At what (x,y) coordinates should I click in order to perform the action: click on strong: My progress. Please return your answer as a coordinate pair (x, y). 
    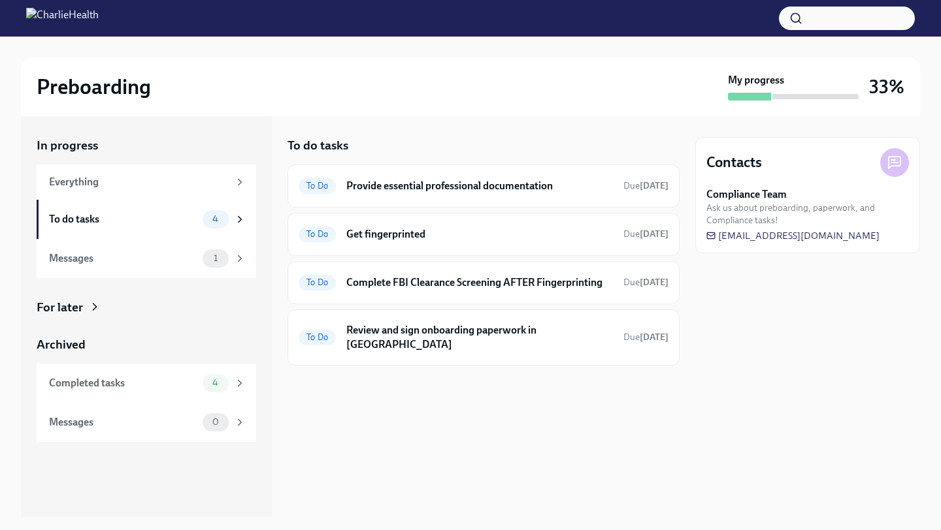
    Looking at the image, I should click on (756, 80).